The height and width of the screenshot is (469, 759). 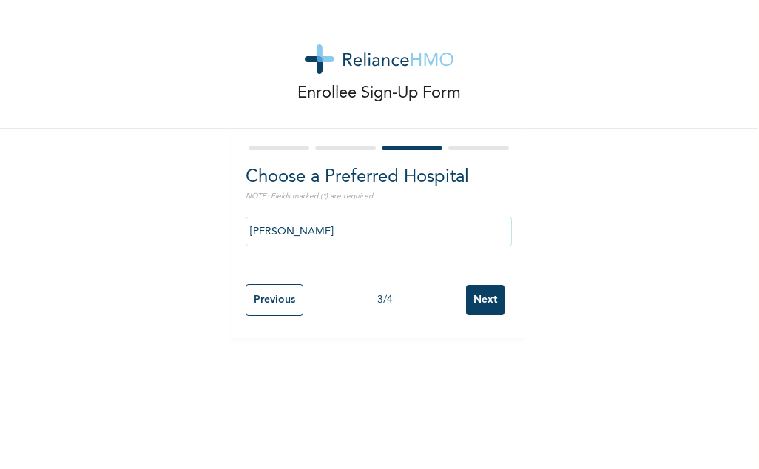 What do you see at coordinates (379, 59) in the screenshot?
I see `img: logo` at bounding box center [379, 59].